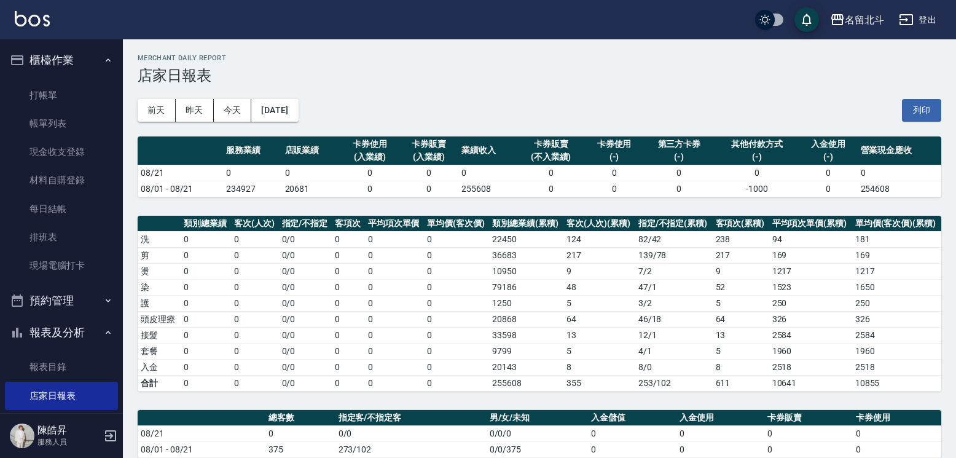  I want to click on a: 互助日報表, so click(61, 424).